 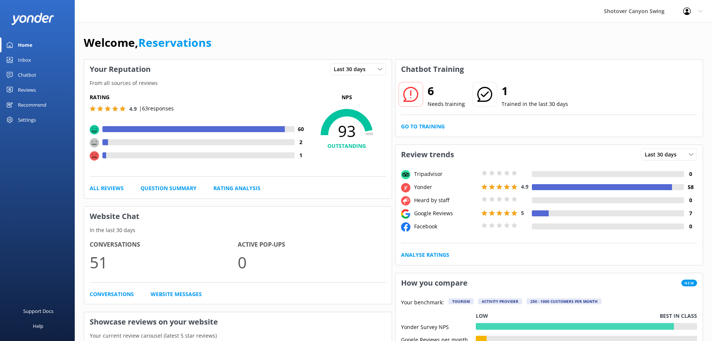 What do you see at coordinates (535, 91) in the screenshot?
I see `h2: 1` at bounding box center [535, 91].